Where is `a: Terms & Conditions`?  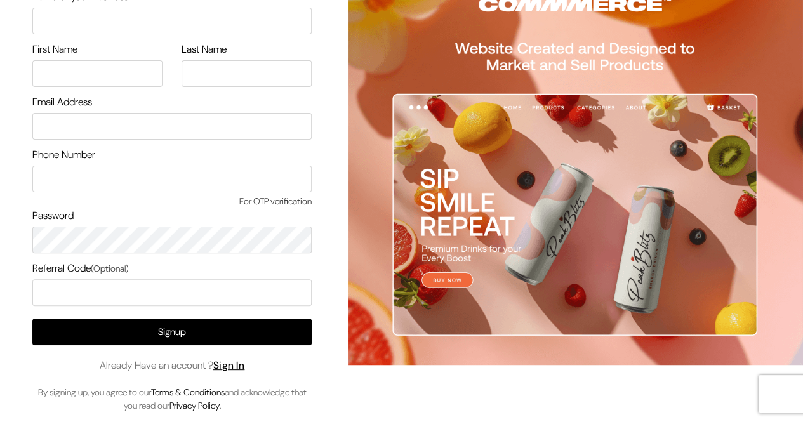 a: Terms & Conditions is located at coordinates (188, 392).